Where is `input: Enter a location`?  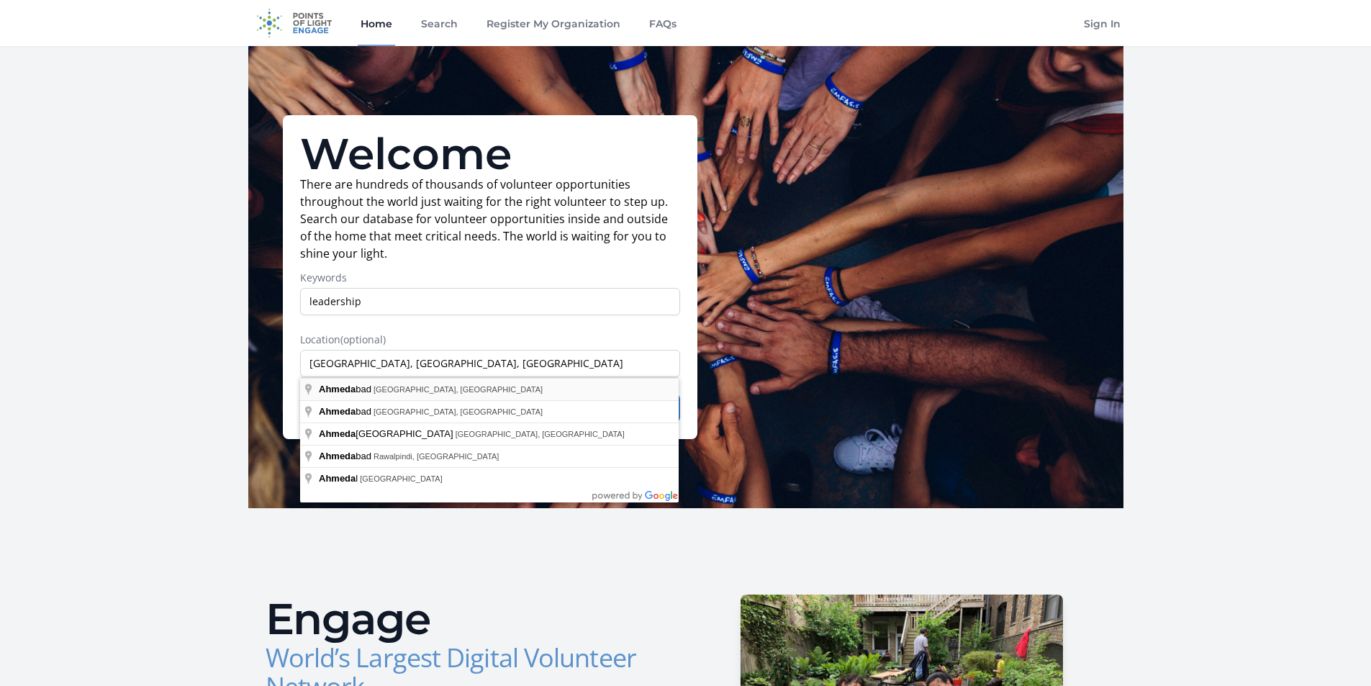 input: Enter a location is located at coordinates (490, 363).